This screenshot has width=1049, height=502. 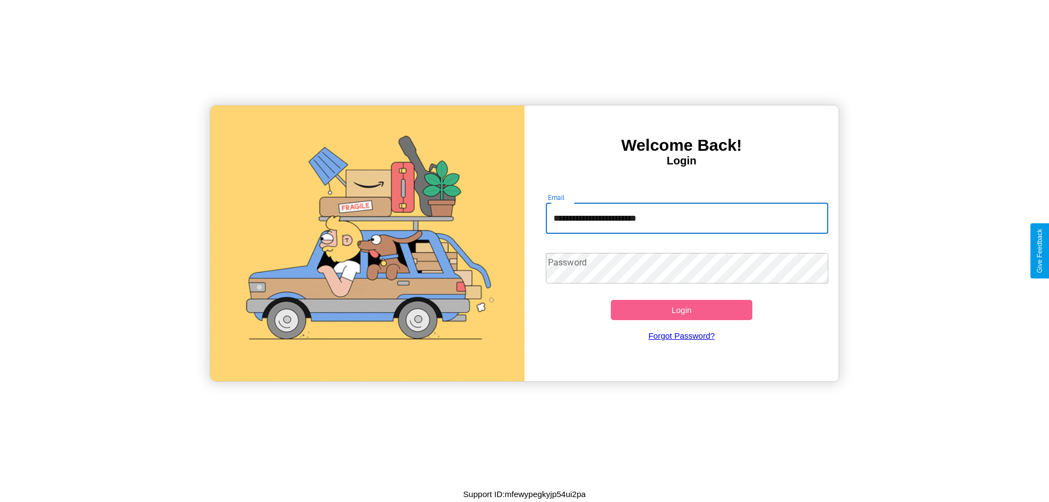 What do you see at coordinates (682, 336) in the screenshot?
I see `a: Forgot Password?` at bounding box center [682, 336].